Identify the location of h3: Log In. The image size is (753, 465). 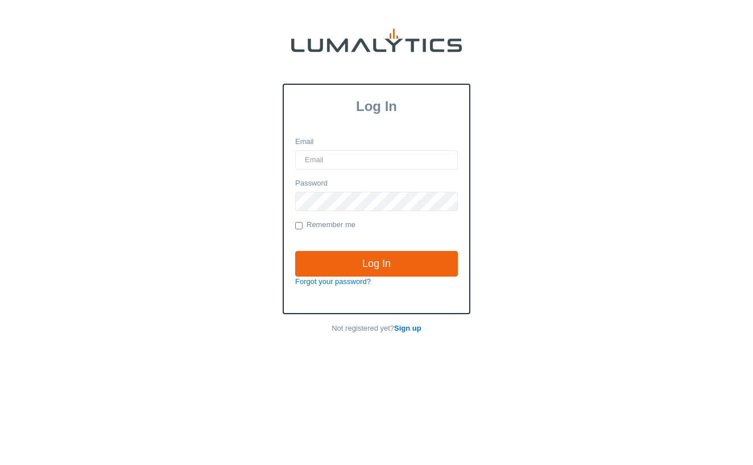
(377, 106).